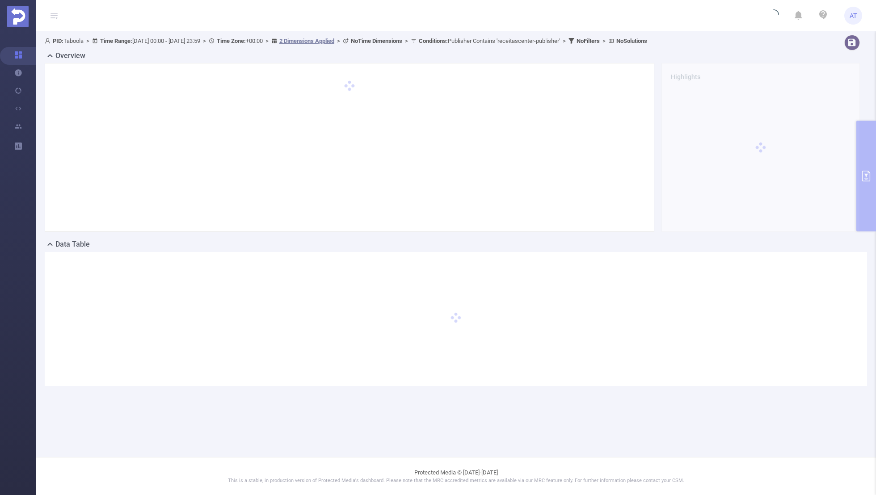 The image size is (876, 495). What do you see at coordinates (489, 41) in the screenshot?
I see `span: Publisher Contains 'receitascenter-publisher'` at bounding box center [489, 41].